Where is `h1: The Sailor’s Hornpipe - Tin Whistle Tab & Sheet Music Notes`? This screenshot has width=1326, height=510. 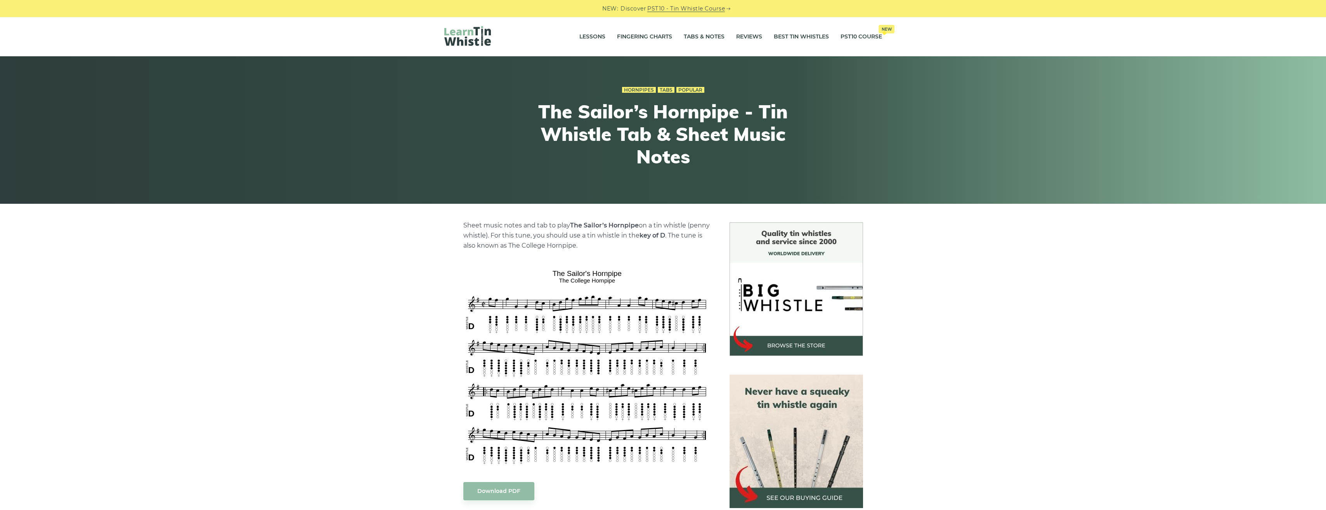 h1: The Sailor’s Hornpipe - Tin Whistle Tab & Sheet Music Notes is located at coordinates (663, 134).